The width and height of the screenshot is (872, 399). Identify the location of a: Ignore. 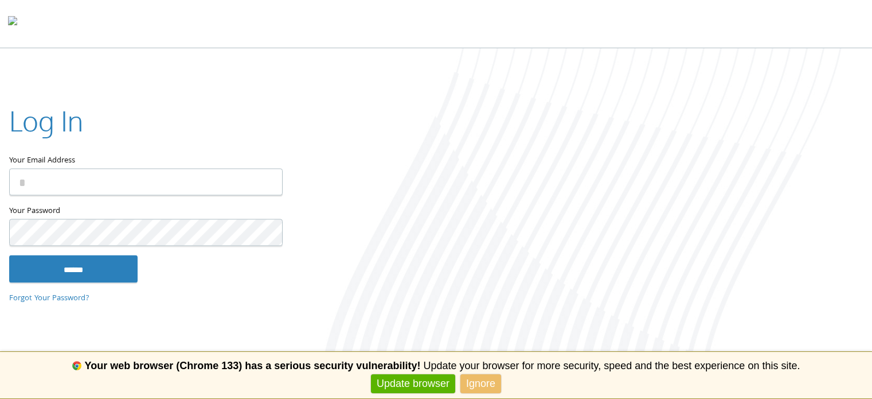
(481, 383).